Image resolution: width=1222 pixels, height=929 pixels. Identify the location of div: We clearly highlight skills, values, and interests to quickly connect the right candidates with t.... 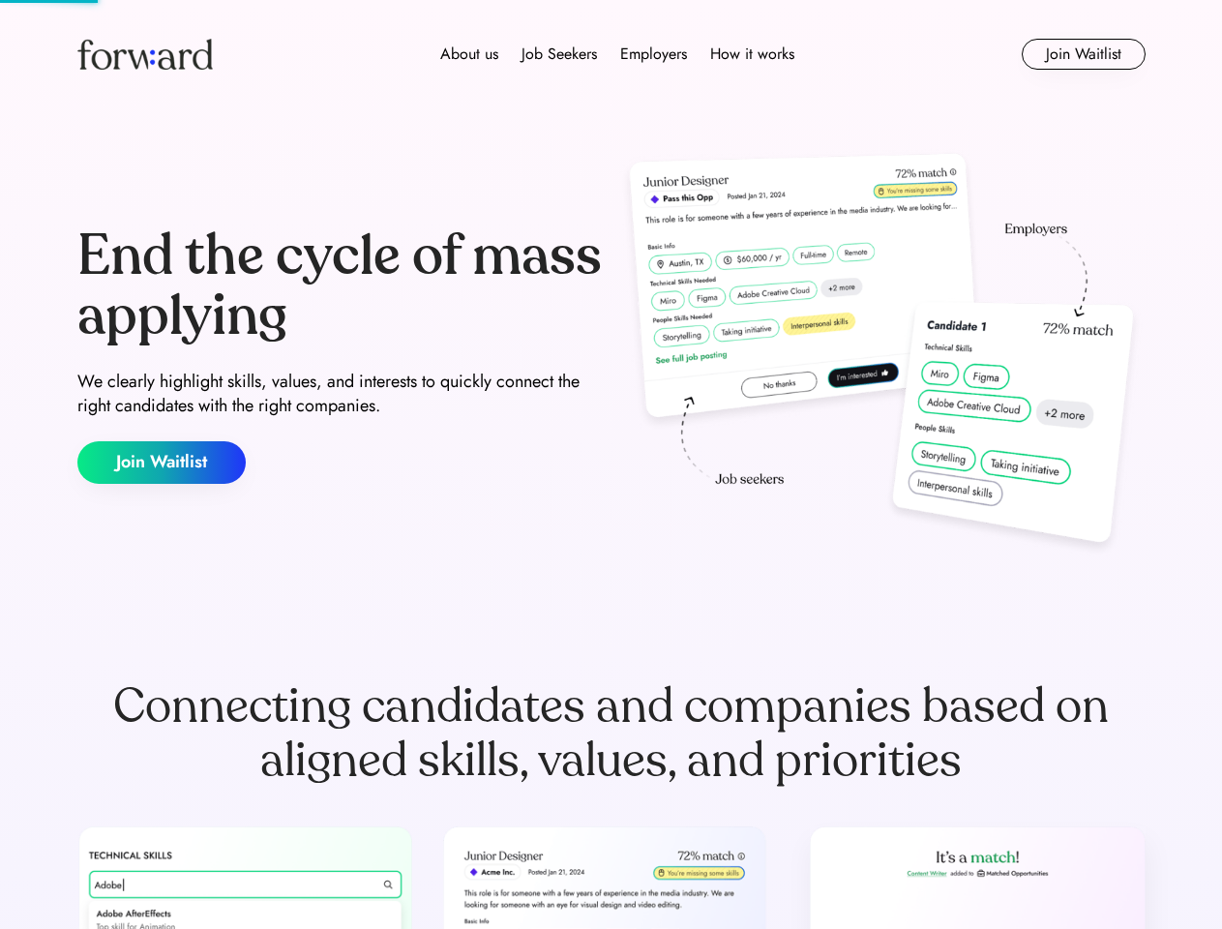
(340, 394).